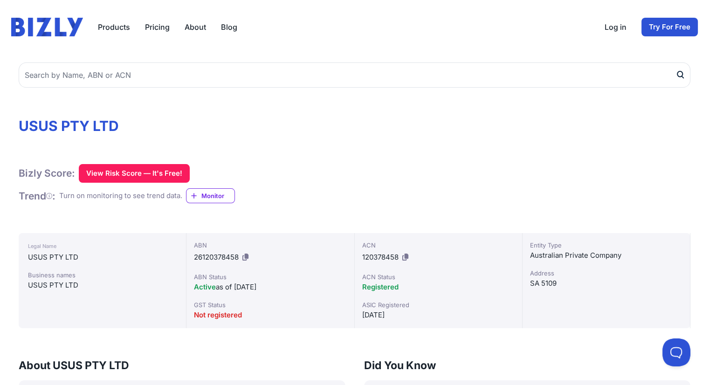  I want to click on span: Monitor, so click(218, 196).